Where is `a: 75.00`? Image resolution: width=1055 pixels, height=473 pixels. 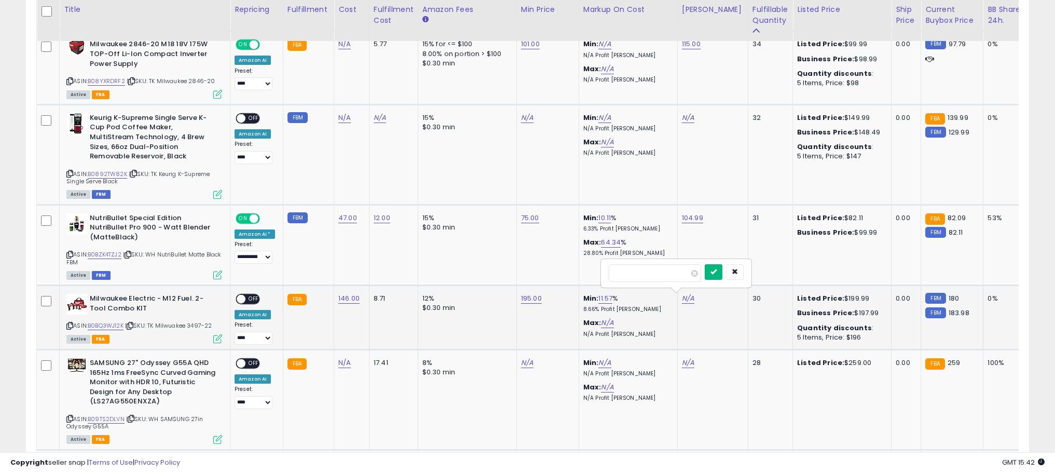 a: 75.00 is located at coordinates (530, 218).